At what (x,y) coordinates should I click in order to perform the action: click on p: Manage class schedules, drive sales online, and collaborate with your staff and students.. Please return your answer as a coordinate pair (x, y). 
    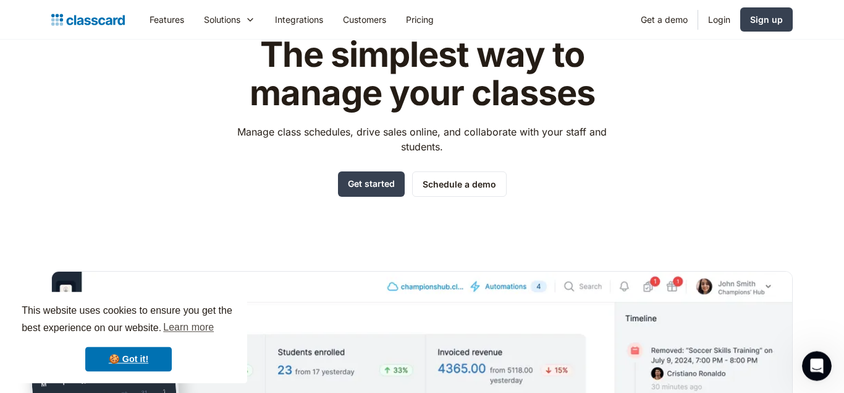
    Looking at the image, I should click on (422, 139).